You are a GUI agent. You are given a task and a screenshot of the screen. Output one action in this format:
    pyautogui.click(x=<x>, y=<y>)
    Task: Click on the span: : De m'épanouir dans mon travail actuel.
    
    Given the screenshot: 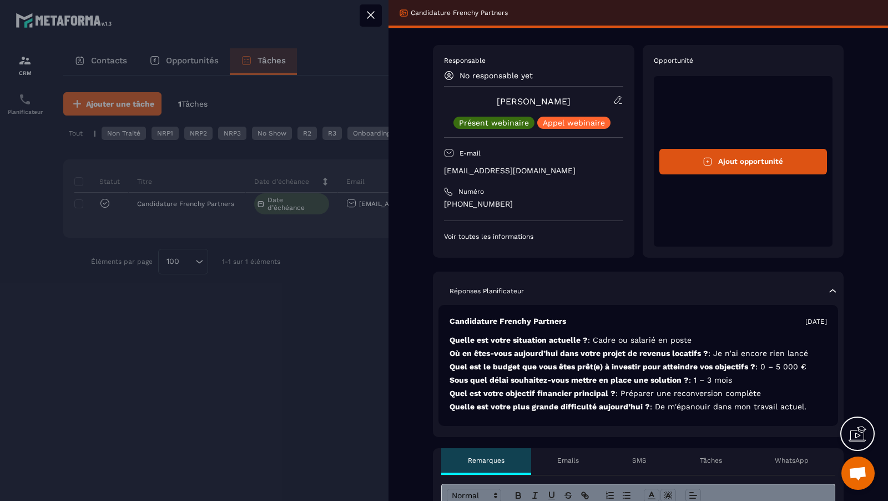 What is the action you would take?
    pyautogui.click(x=728, y=406)
    